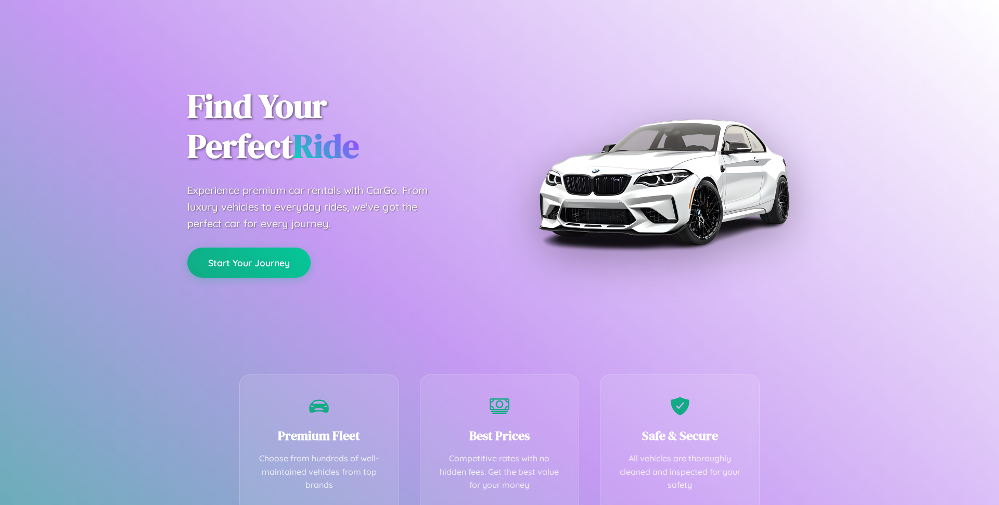 Image resolution: width=999 pixels, height=505 pixels. What do you see at coordinates (679, 472) in the screenshot?
I see `p: All vehicles are thoroughly cleaned and inspected for your safety` at bounding box center [679, 472].